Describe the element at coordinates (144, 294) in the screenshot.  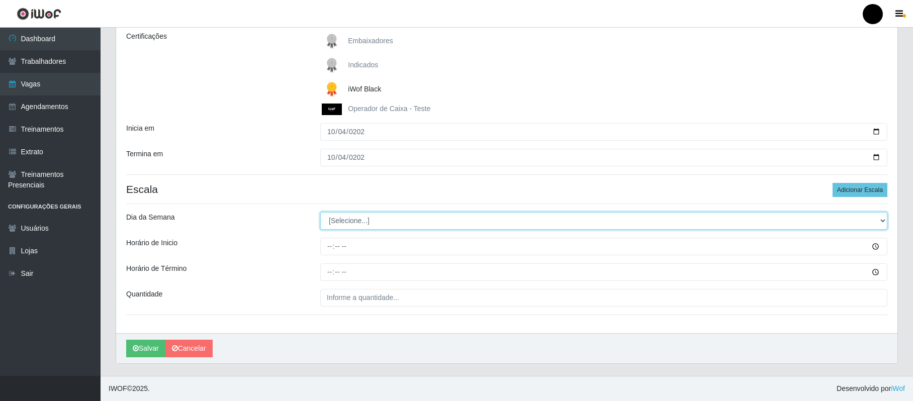
I see `label: Quantidade` at that location.